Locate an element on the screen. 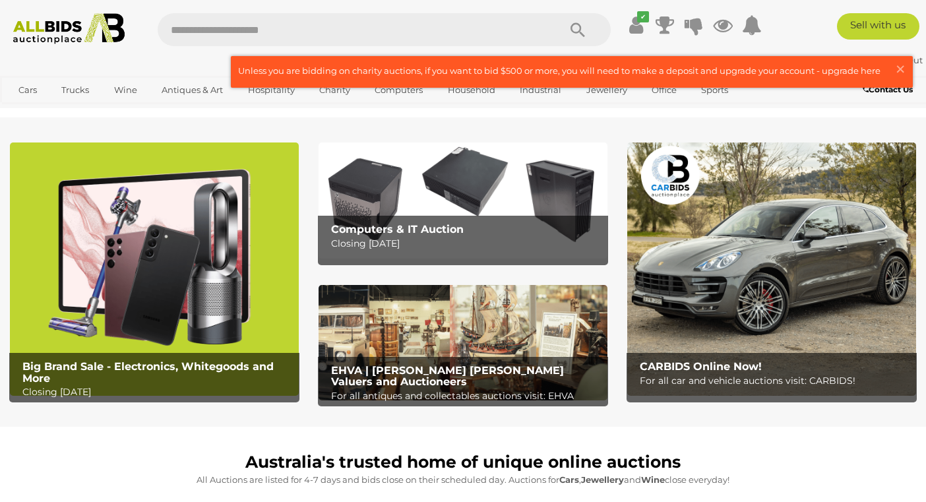 The height and width of the screenshot is (502, 926). img: EHVA | Evans Hastings Valuers and Auctioneers is located at coordinates (463, 342).